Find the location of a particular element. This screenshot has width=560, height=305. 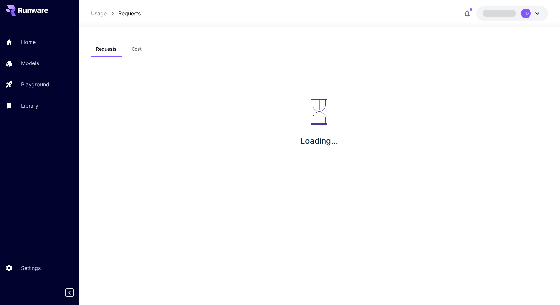

span: Cost is located at coordinates (136, 49).